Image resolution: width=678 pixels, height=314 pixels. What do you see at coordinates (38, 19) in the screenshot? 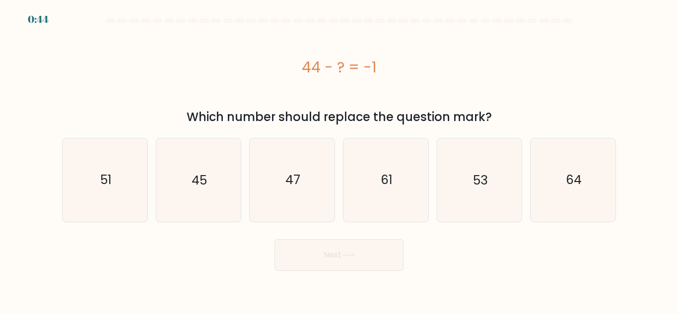
I see `div: 0:44` at bounding box center [38, 19].